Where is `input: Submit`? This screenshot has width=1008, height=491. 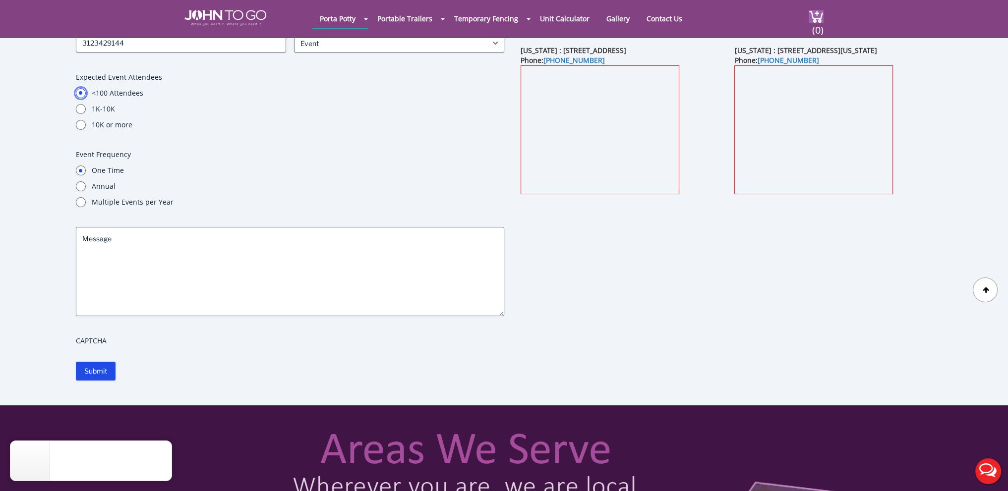 input: Submit is located at coordinates (96, 371).